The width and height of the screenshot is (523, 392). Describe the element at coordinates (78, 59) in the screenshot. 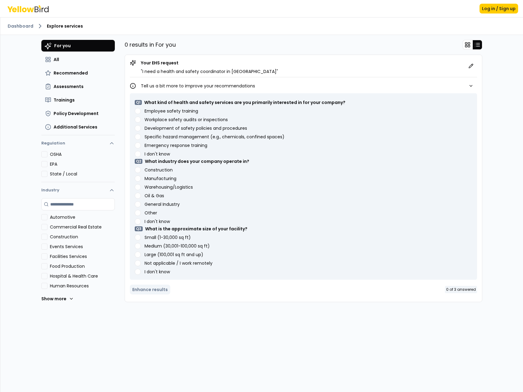

I see `button: All` at that location.